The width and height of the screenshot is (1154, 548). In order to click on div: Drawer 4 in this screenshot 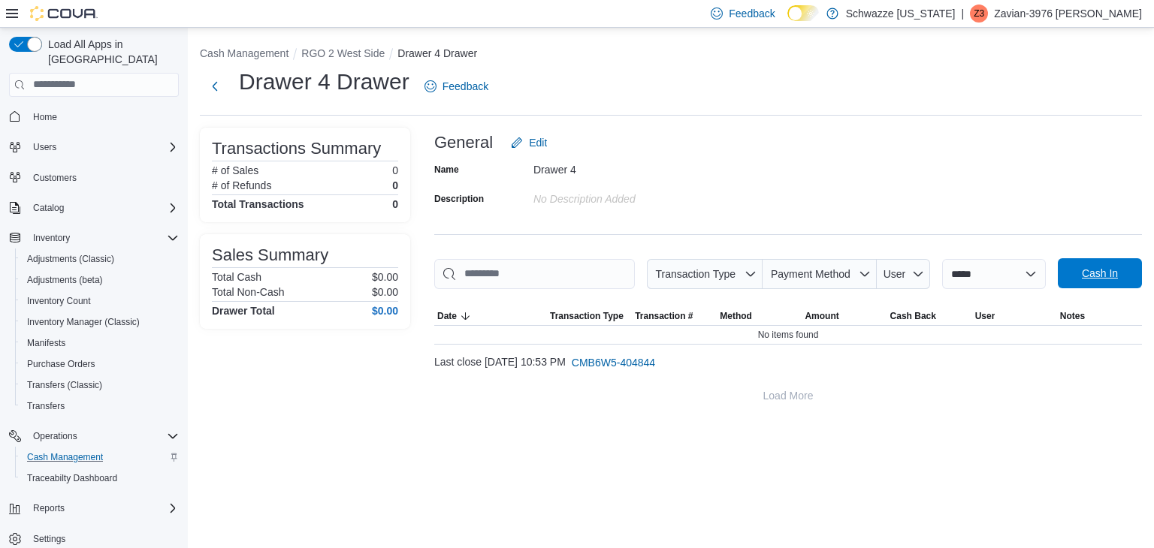, I will do `click(634, 167)`.